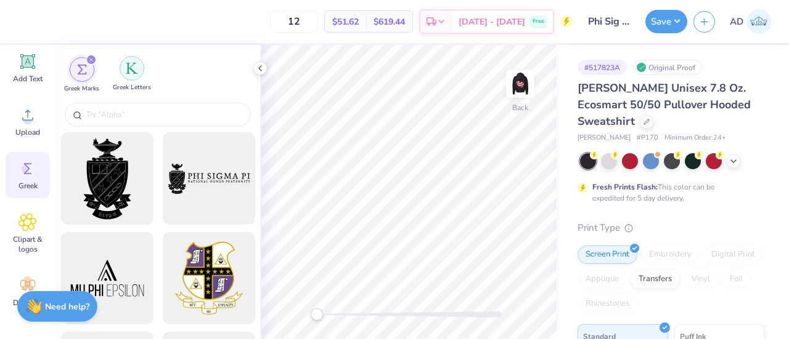 Image resolution: width=789 pixels, height=339 pixels. I want to click on div: Embroidery, so click(670, 255).